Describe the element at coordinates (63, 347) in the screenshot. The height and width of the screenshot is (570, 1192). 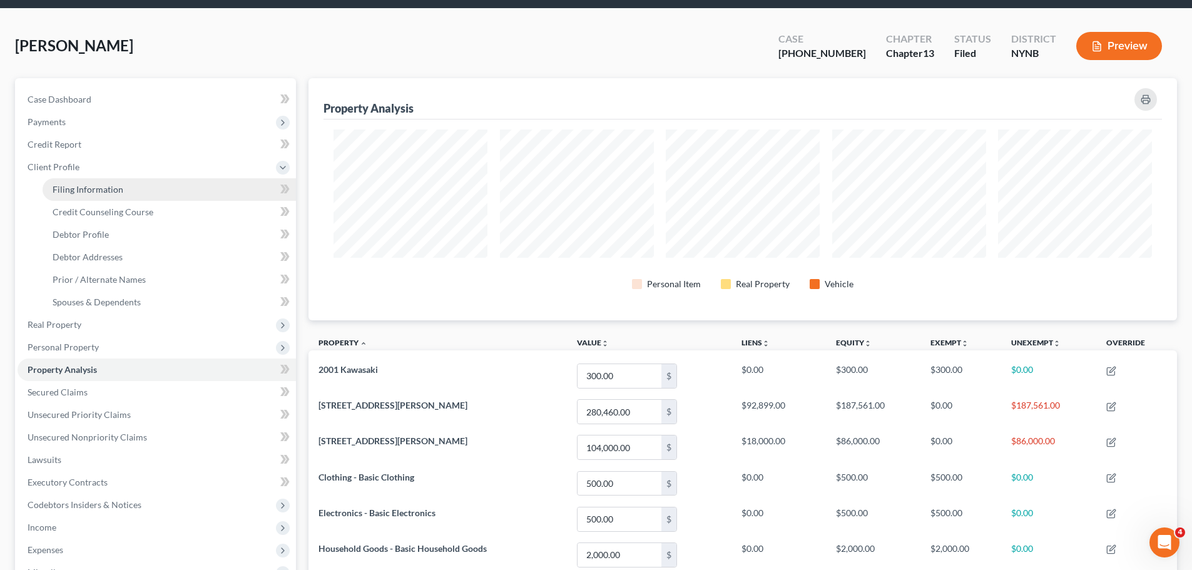
I see `span: Personal Property` at that location.